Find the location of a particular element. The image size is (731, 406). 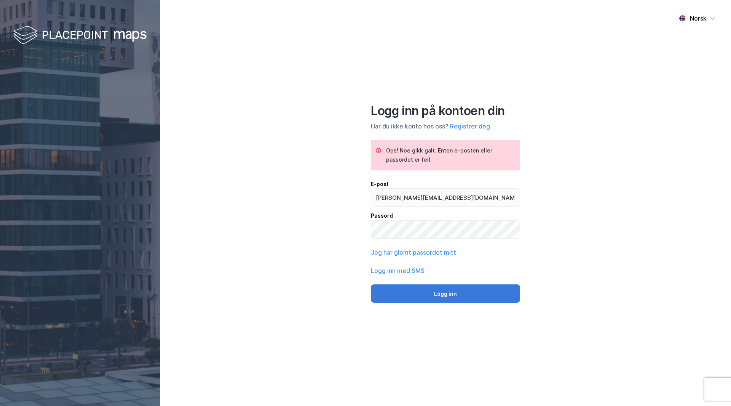

button: Jeg har glemt passordet mitt is located at coordinates (414, 252).